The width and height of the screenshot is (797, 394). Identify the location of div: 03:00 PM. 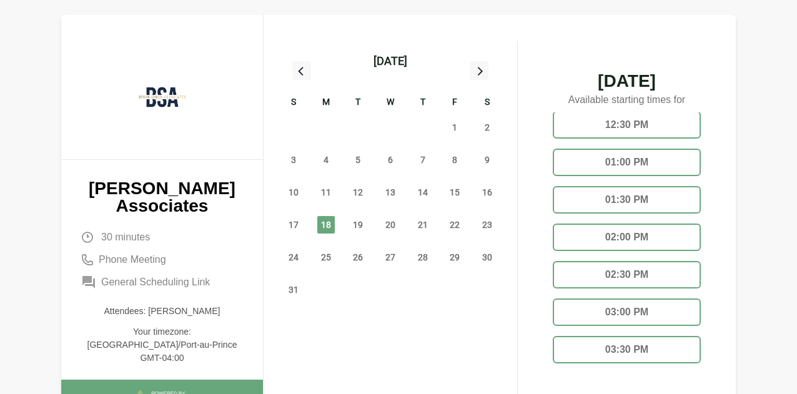
(626, 312).